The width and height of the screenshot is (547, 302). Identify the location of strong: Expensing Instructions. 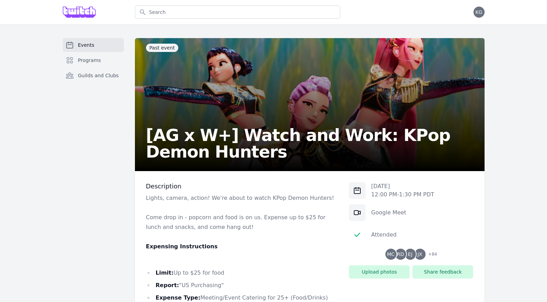
(182, 247).